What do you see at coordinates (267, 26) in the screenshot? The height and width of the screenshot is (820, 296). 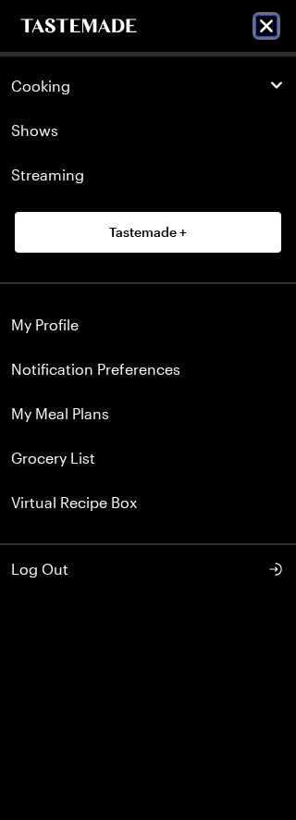 I see `button: Close menu` at bounding box center [267, 26].